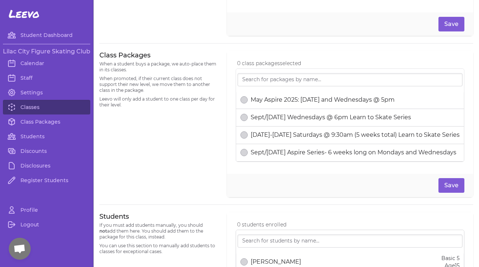 The height and width of the screenshot is (267, 479). I want to click on div: Open chat, so click(20, 248).